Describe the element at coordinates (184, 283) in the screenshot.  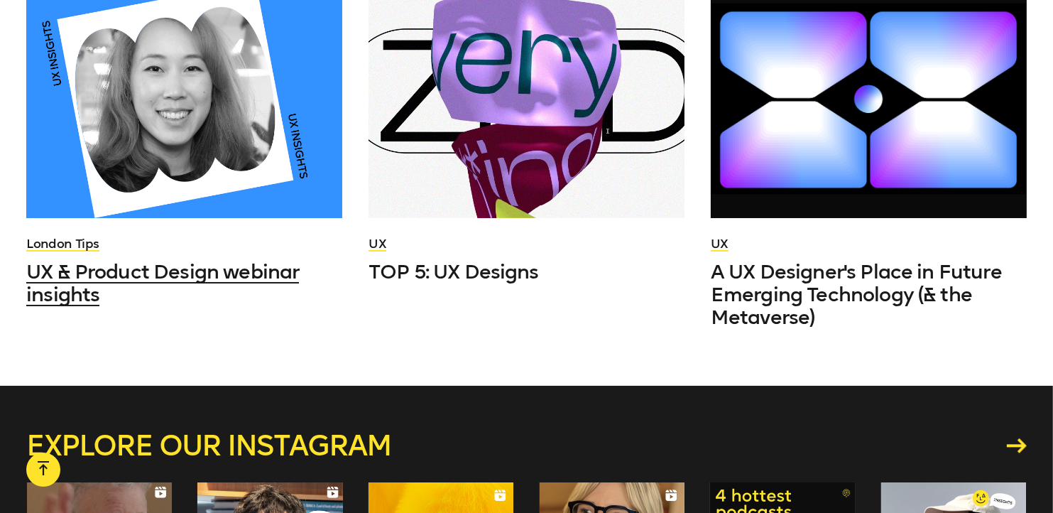
I see `a: UX & Product Design webinar insights` at that location.